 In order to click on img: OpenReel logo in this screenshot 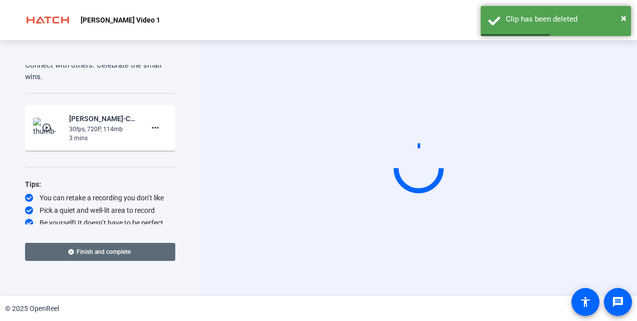, I will do `click(48, 20)`.